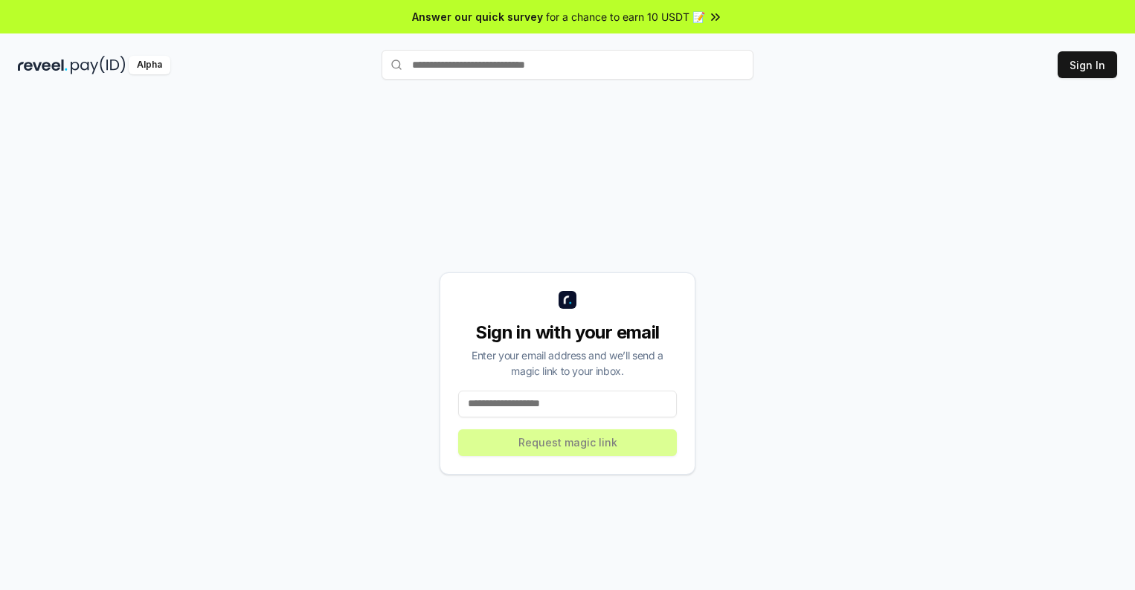 The width and height of the screenshot is (1135, 590). I want to click on span: for a chance to earn 10 USDT 📝, so click(626, 16).